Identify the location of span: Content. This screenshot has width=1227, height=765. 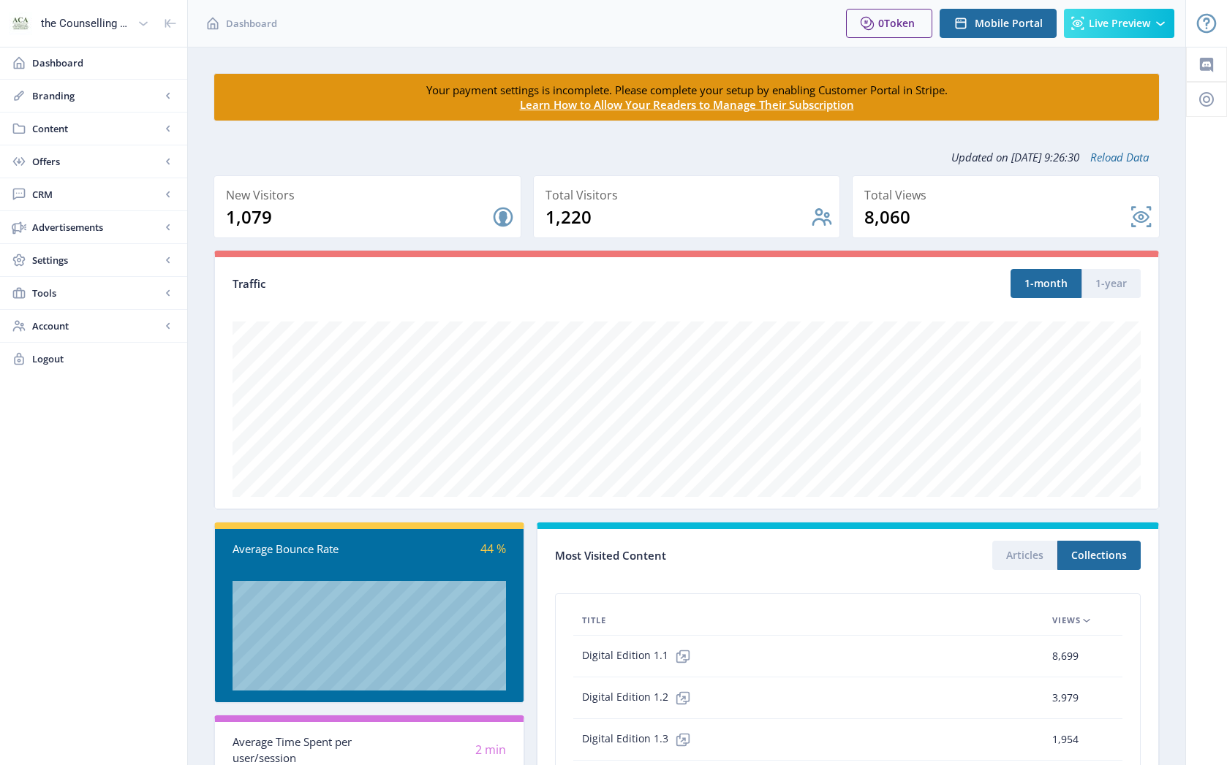
(96, 129).